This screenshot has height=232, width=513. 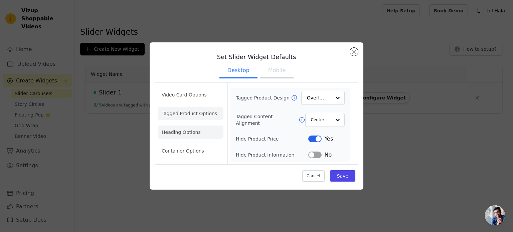 What do you see at coordinates (354, 52) in the screenshot?
I see `button: Close modal` at bounding box center [354, 52].